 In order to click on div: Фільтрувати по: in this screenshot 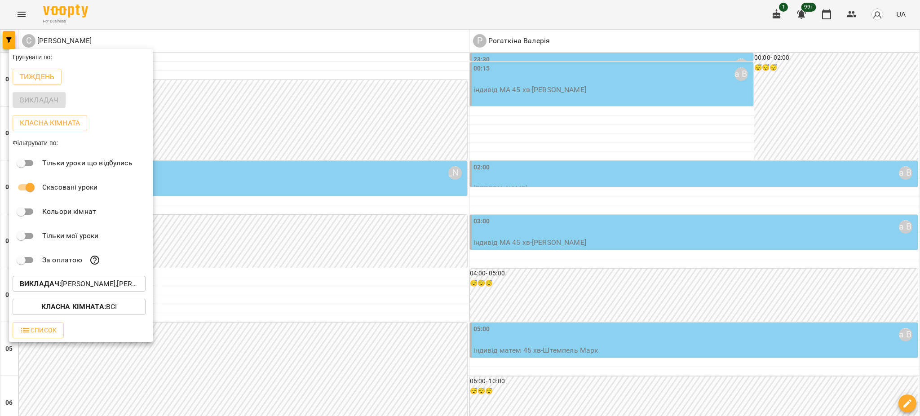, I will do `click(81, 143)`.